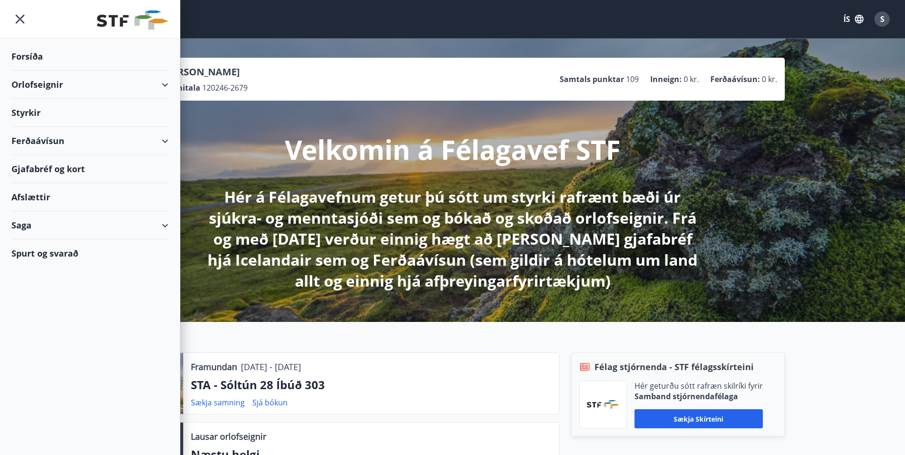 The image size is (905, 455). I want to click on img: union_logo, so click(133, 20).